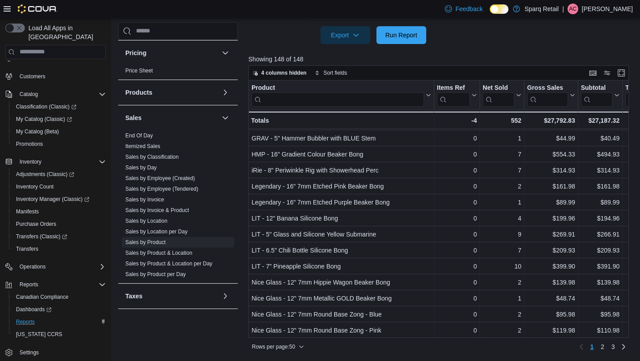  I want to click on button: Rows per page:50, so click(278, 347).